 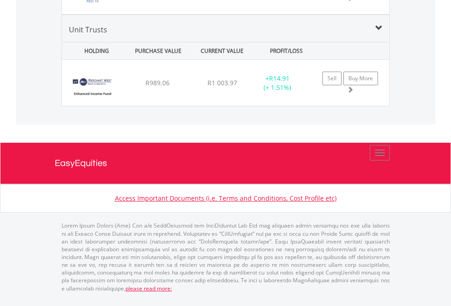 I want to click on span: Unit Trusts, so click(x=88, y=30).